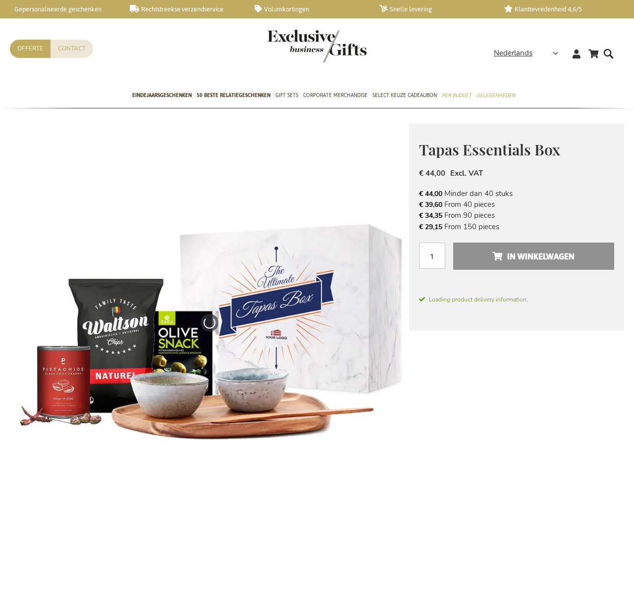  Describe the element at coordinates (405, 96) in the screenshot. I see `a: Select Keuze Cadeaubon` at that location.